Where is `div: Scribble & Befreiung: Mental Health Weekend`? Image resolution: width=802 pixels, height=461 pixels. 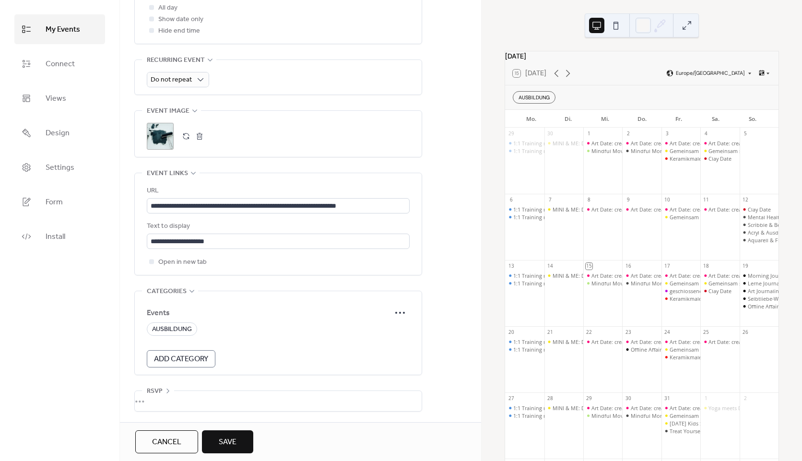
div: Scribble & Befreiung: Mental Health Weekend is located at coordinates (759, 224).